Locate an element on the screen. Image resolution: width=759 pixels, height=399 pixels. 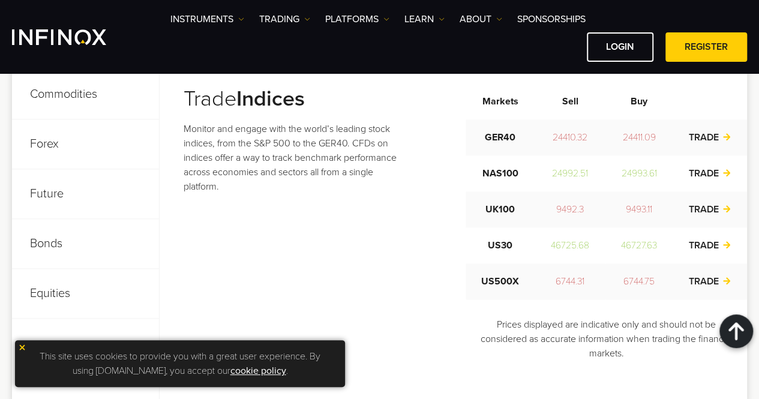
a: REGISTER is located at coordinates (706, 47).